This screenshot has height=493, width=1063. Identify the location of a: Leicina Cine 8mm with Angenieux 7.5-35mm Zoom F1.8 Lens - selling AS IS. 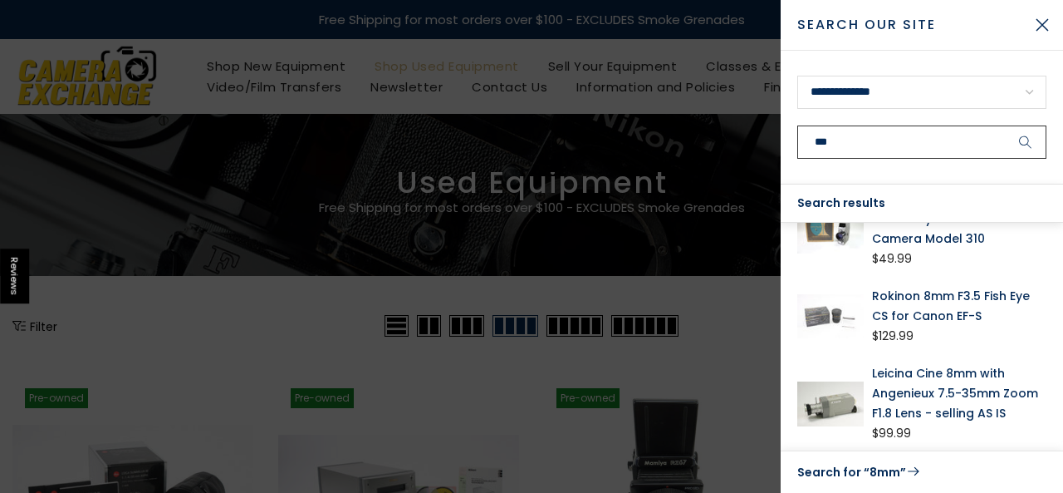
(960, 393).